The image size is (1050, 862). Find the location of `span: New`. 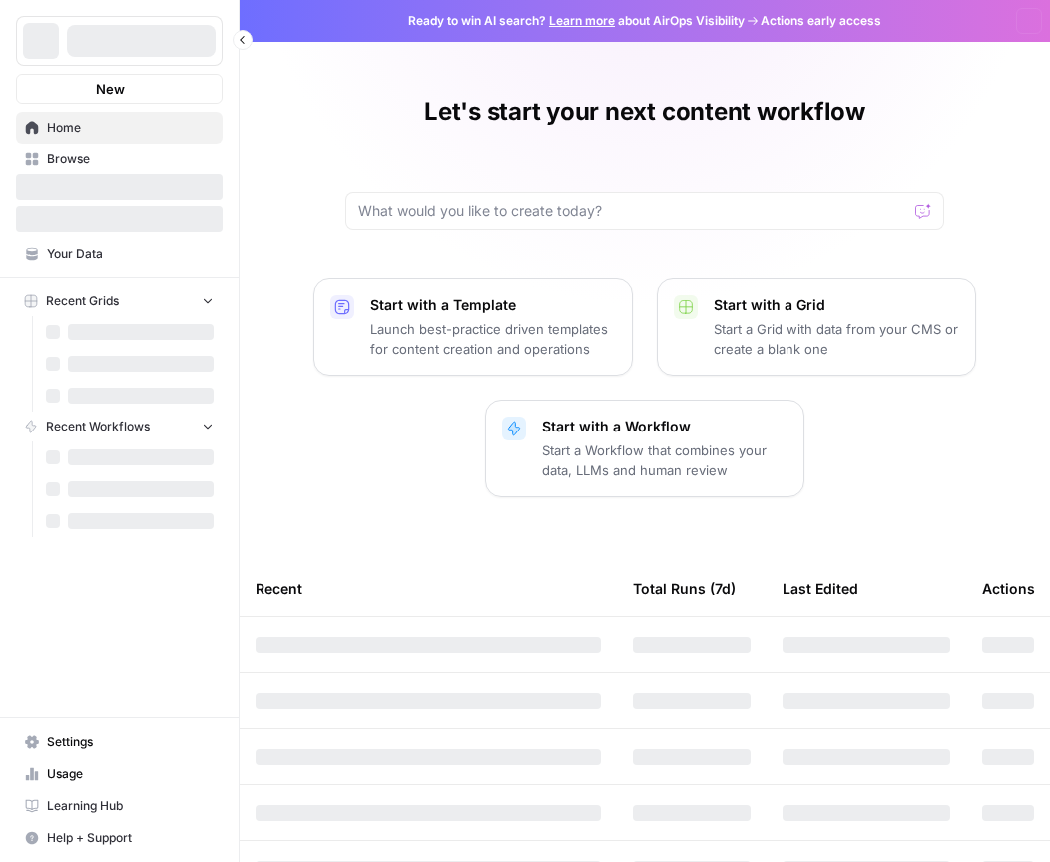

span: New is located at coordinates (110, 89).